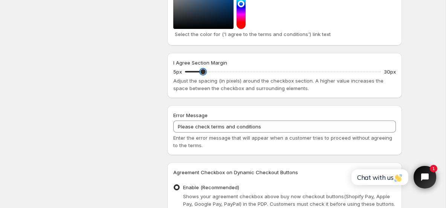 Image resolution: width=446 pixels, height=208 pixels. I want to click on span: Shows your agreement checkbox above buy now checkout buttons(Shopify Pay, Apple Pay, Google Pay, ..., so click(289, 201).